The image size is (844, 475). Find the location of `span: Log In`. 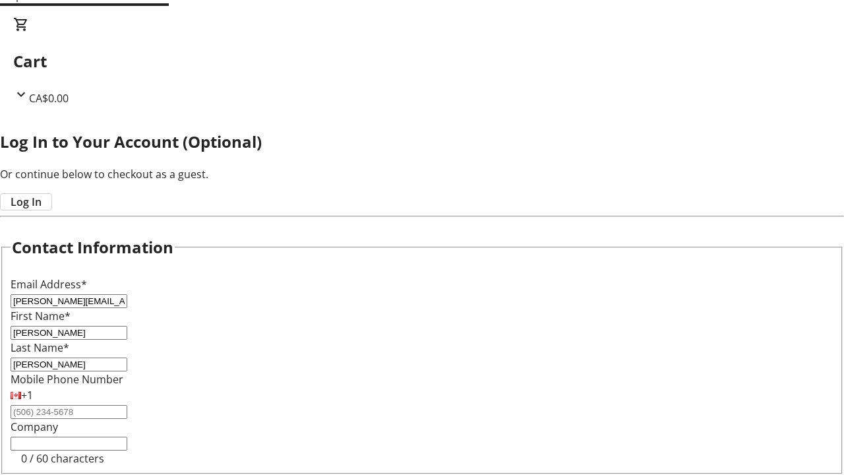

span: Log In is located at coordinates (26, 202).